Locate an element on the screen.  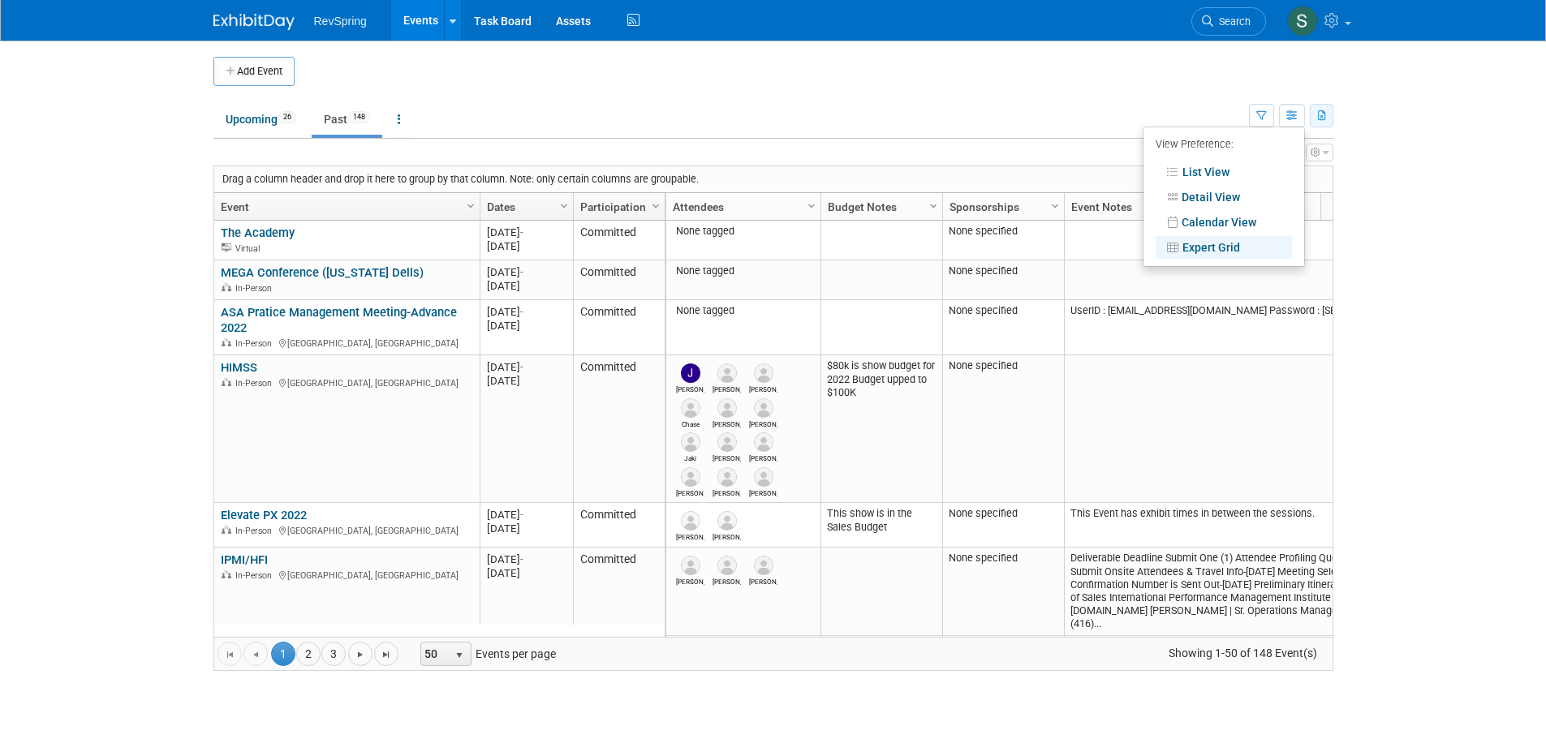
span: RevSpring is located at coordinates (340, 21).